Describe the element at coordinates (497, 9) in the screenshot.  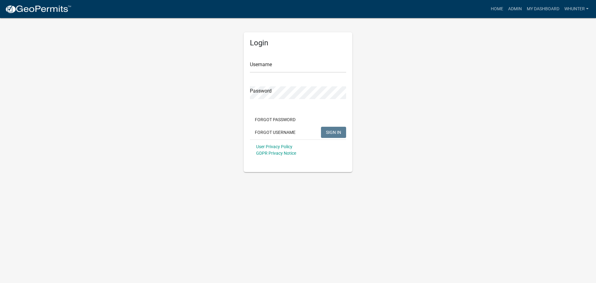
I see `a: Home` at that location.